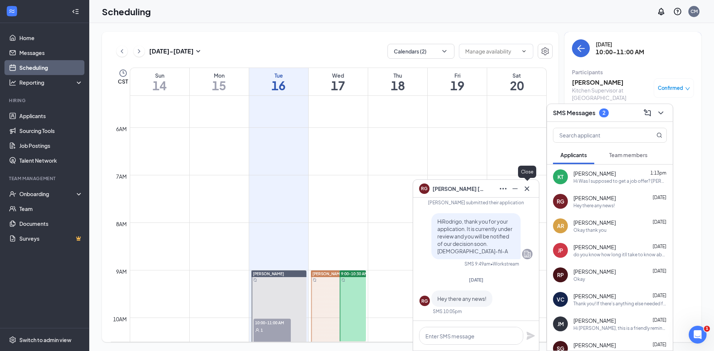 The image size is (714, 351). Describe the element at coordinates (560, 226) in the screenshot. I see `div: AR` at that location.